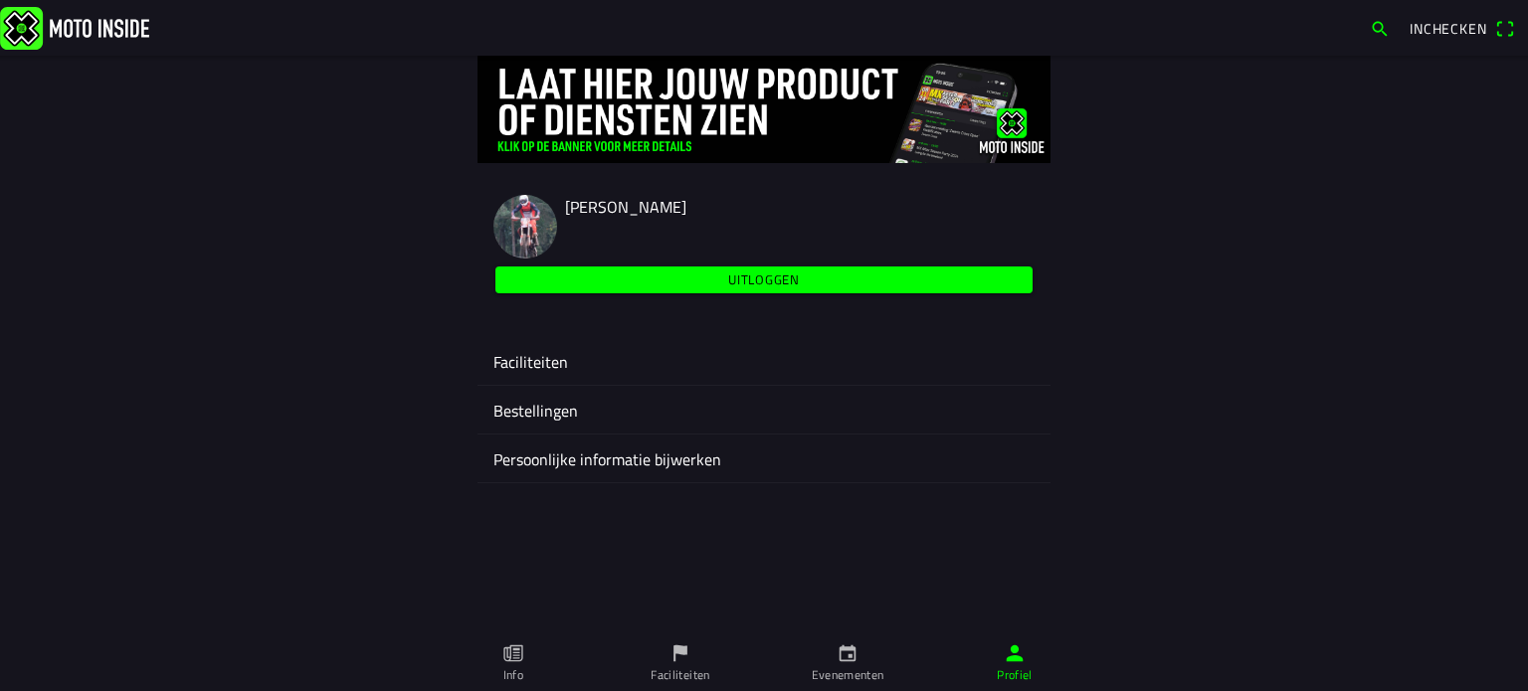 The height and width of the screenshot is (691, 1528). What do you see at coordinates (1380, 28) in the screenshot?
I see `a: search` at bounding box center [1380, 28].